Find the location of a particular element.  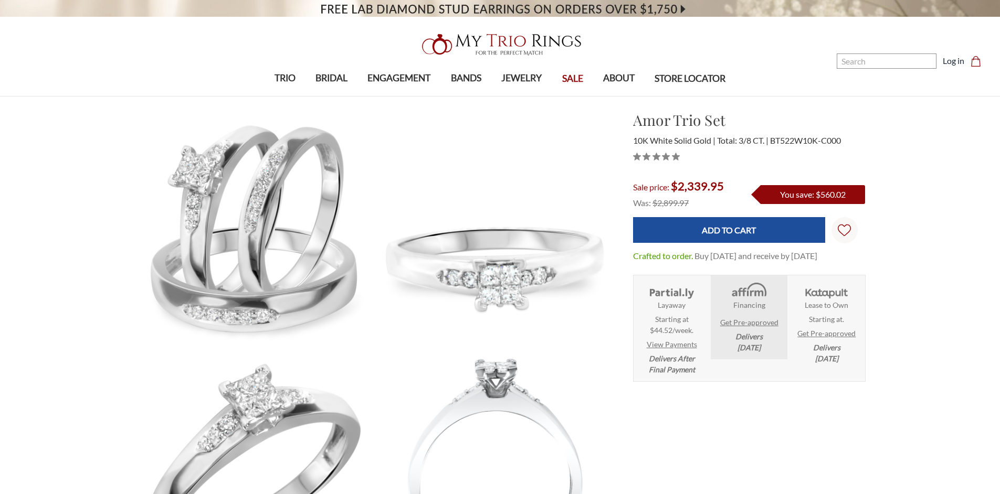

a: View Payments is located at coordinates (672, 344).